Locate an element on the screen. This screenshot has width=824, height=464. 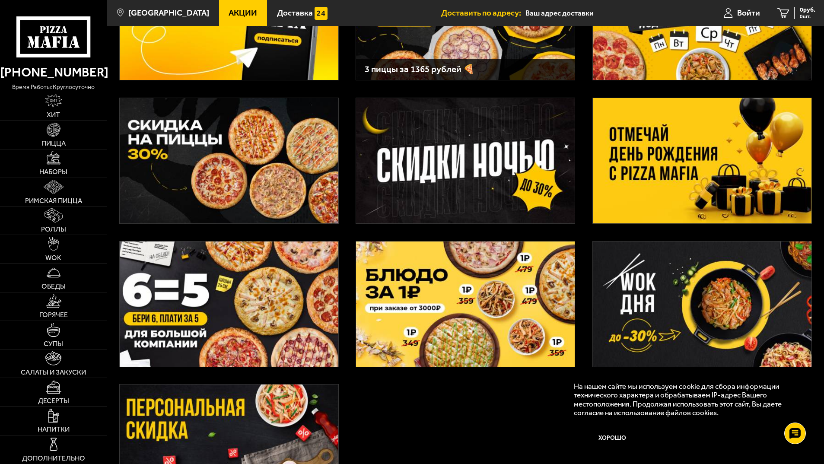
img: 15daf4d41897b9f0e9f617042186c801.svg is located at coordinates (321, 13).